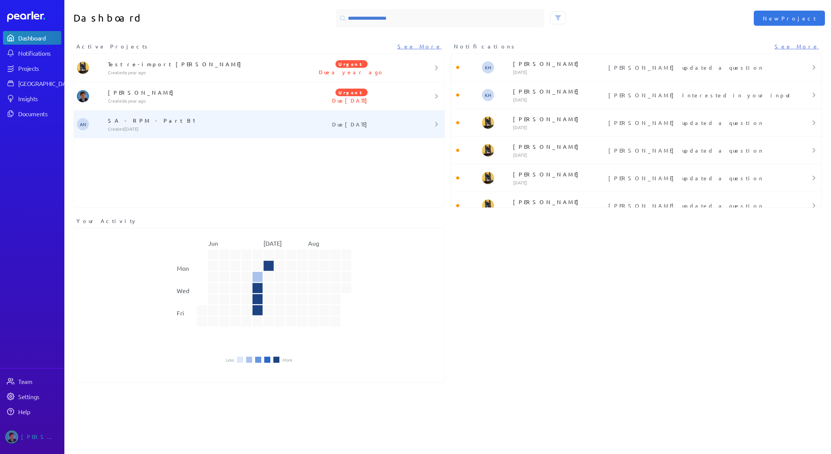 The image size is (831, 454). Describe the element at coordinates (183, 290) in the screenshot. I see `text: Wed` at that location.